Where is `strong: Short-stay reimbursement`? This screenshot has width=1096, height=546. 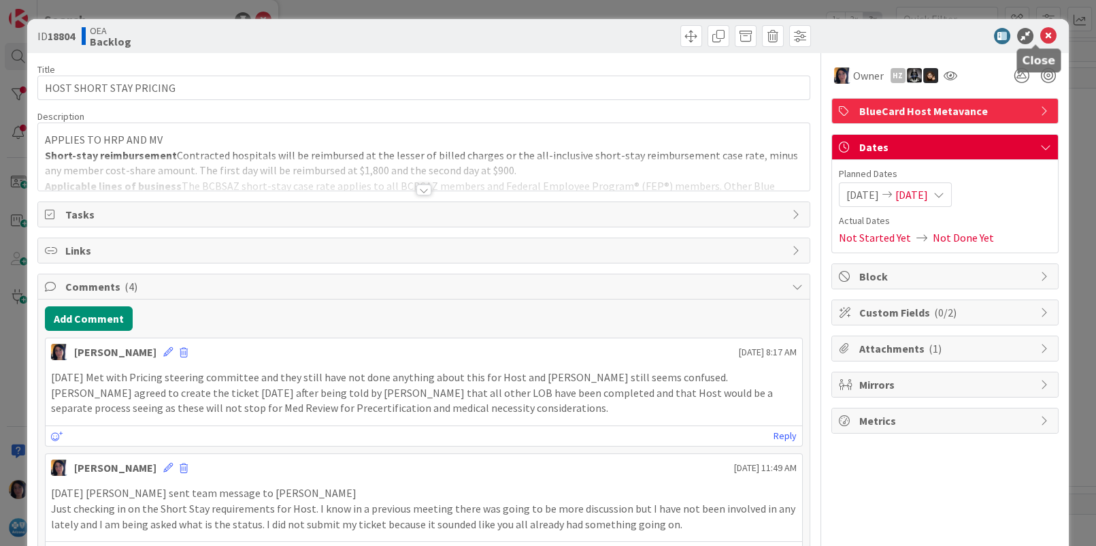
strong: Short-stay reimbursement is located at coordinates (111, 155).